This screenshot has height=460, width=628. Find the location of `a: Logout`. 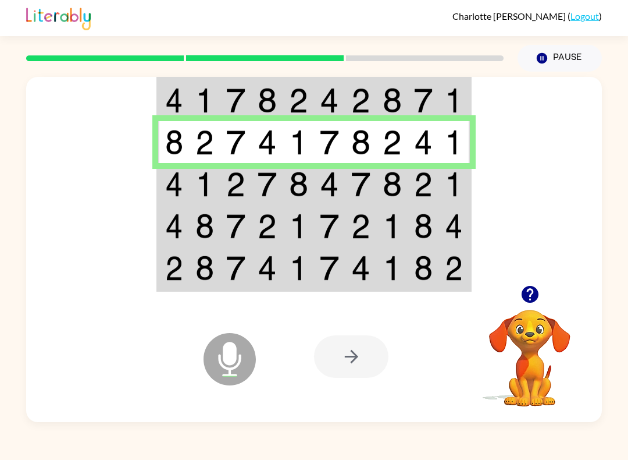

a: Logout is located at coordinates (585, 16).